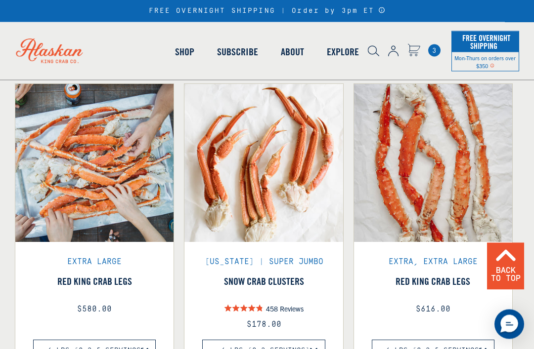  What do you see at coordinates (505, 255) in the screenshot?
I see `img: Back to Top` at bounding box center [505, 255].